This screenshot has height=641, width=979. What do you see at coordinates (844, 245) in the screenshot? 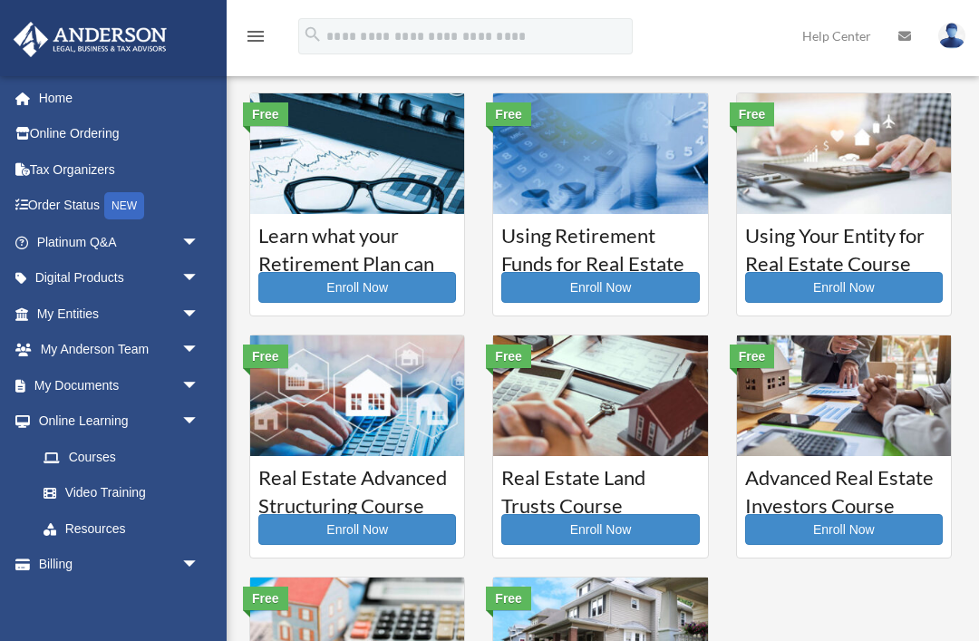
I see `h3: Using Your Entity for Real Estate Course` at bounding box center [844, 245].